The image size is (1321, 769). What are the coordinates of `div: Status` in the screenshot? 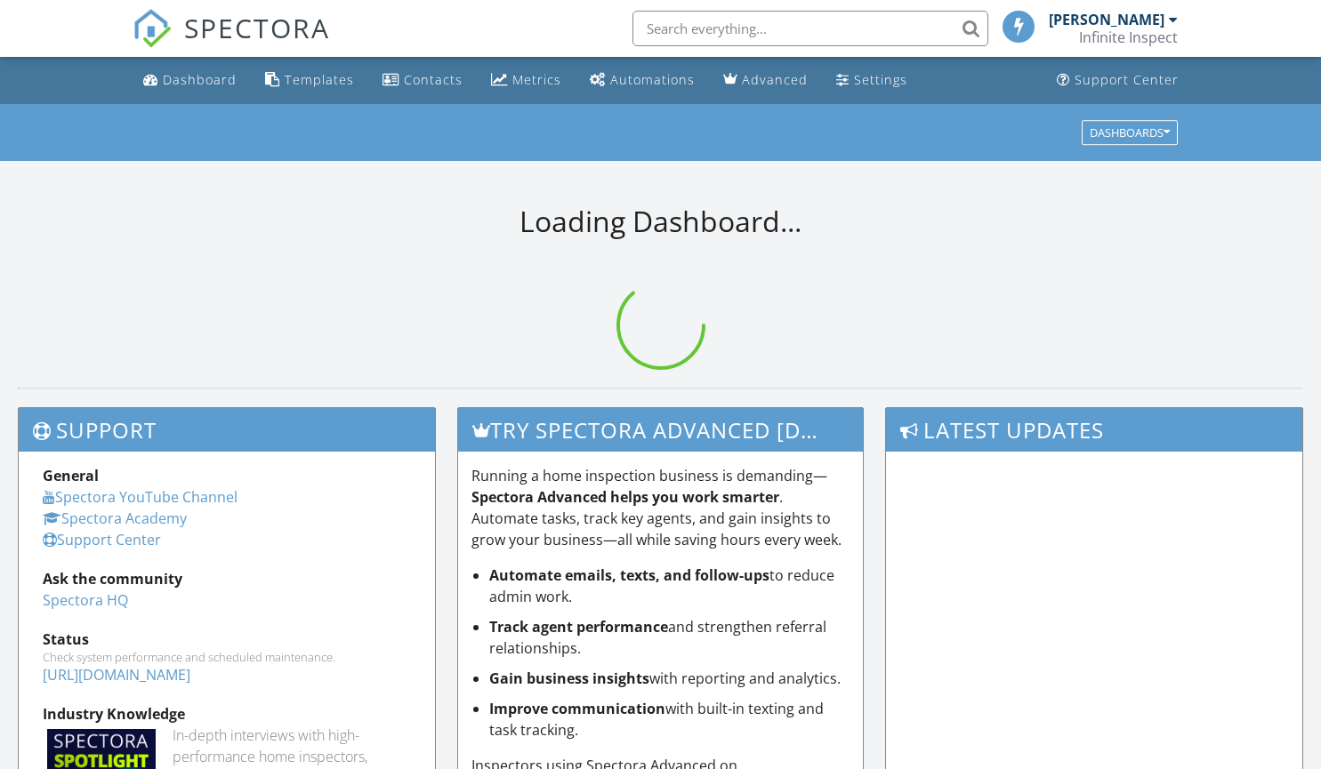 It's located at (227, 640).